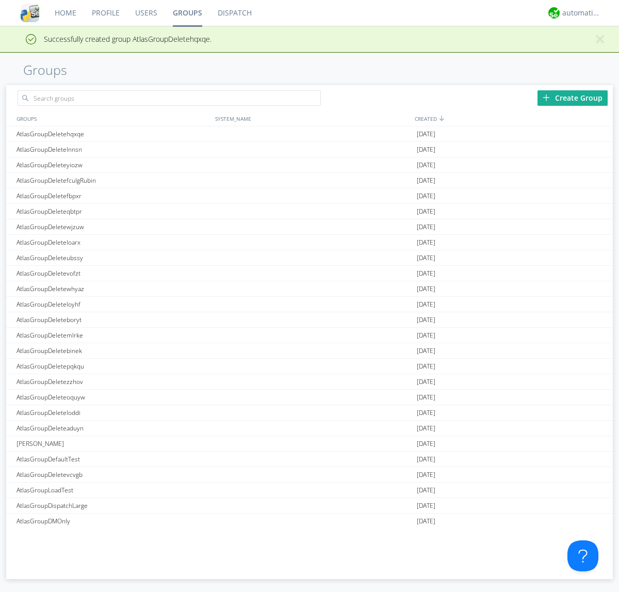 This screenshot has height=592, width=619. Describe the element at coordinates (113, 288) in the screenshot. I see `div: AtlasGroupDeletewhyaz` at that location.